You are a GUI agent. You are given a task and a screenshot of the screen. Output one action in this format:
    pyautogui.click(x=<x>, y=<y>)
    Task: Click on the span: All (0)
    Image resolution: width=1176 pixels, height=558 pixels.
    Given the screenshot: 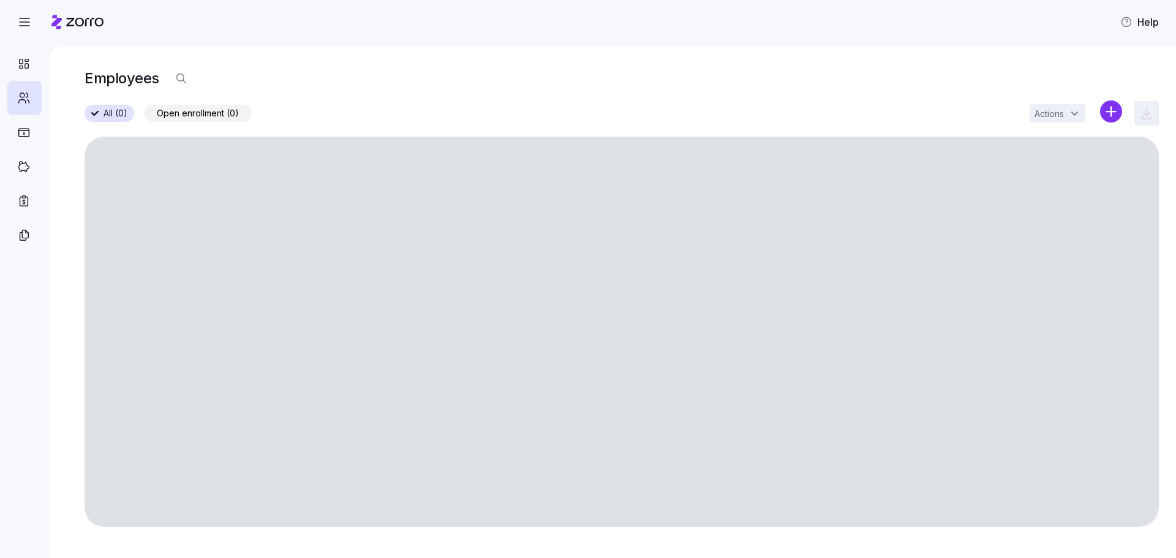 What is the action you would take?
    pyautogui.click(x=115, y=113)
    